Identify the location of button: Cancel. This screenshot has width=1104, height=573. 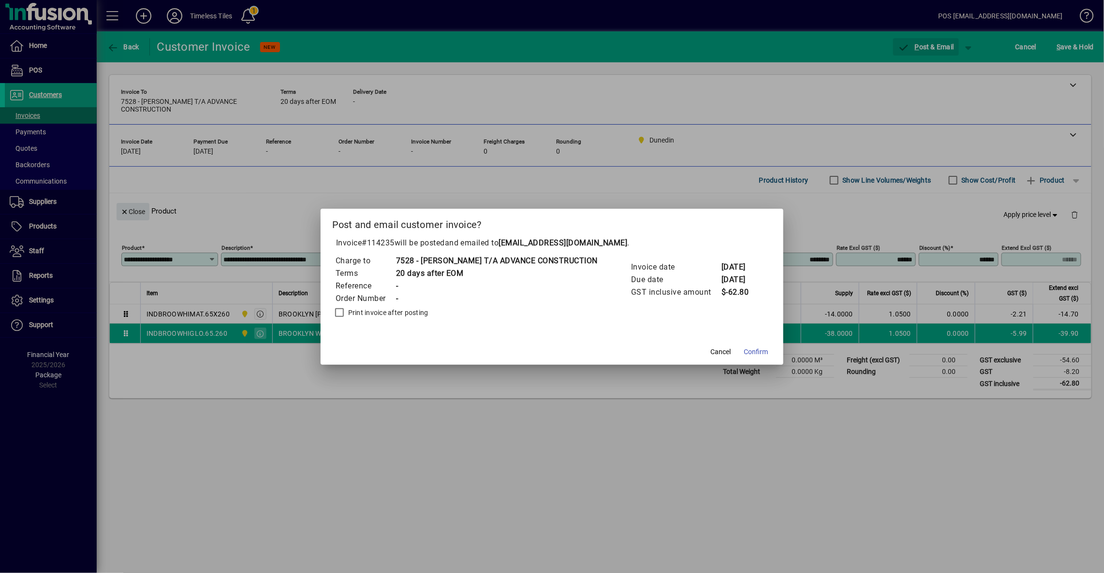
(720, 352).